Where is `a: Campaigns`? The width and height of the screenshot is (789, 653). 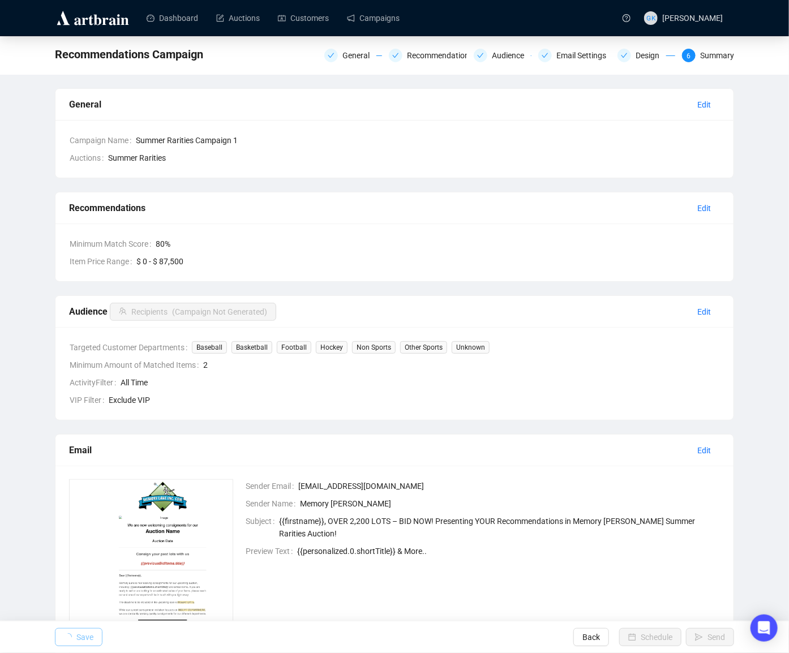
a: Campaigns is located at coordinates (373, 18).